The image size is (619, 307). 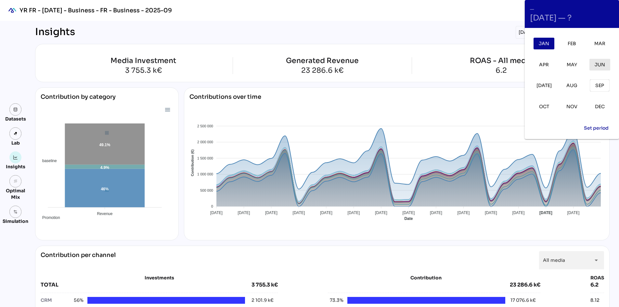 What do you see at coordinates (544, 65) in the screenshot?
I see `span: Apr` at bounding box center [544, 65].